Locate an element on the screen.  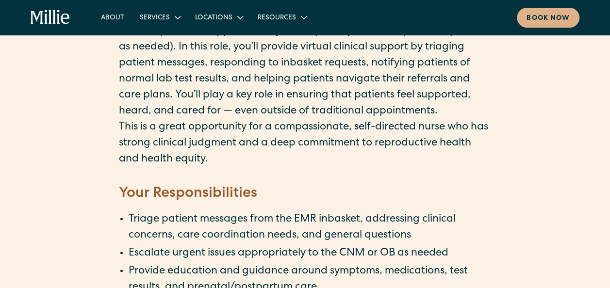
a: Book now is located at coordinates (547, 17).